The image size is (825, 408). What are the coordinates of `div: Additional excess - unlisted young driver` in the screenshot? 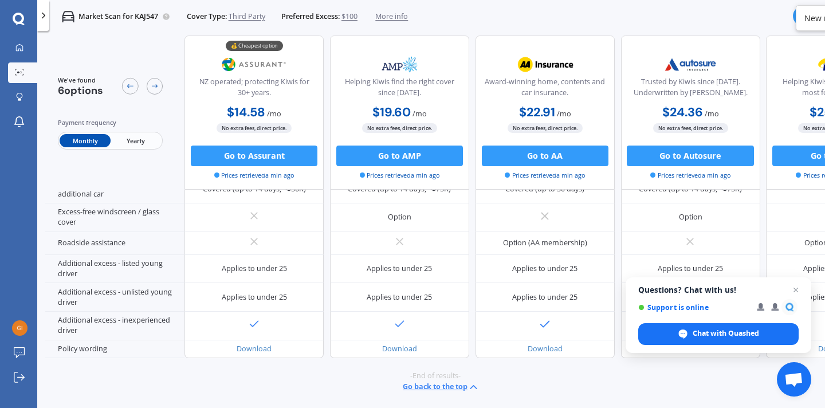 It's located at (115, 297).